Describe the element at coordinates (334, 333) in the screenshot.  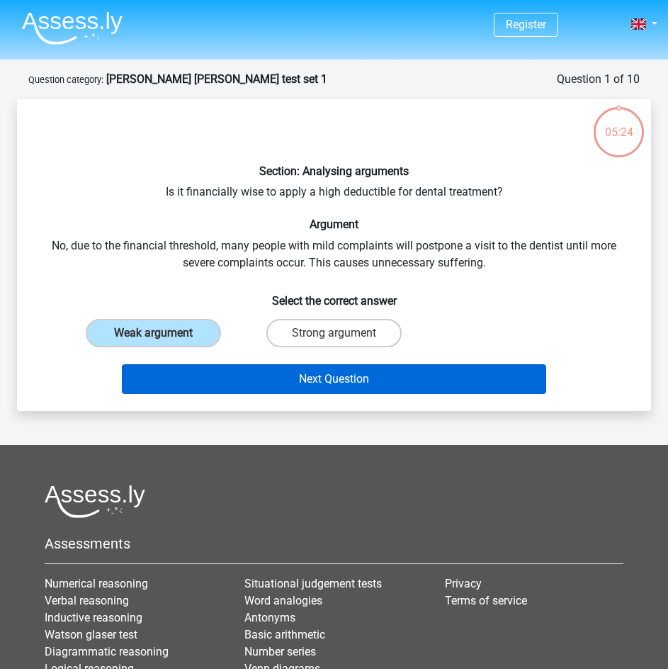
I see `label: Strong argument` at that location.